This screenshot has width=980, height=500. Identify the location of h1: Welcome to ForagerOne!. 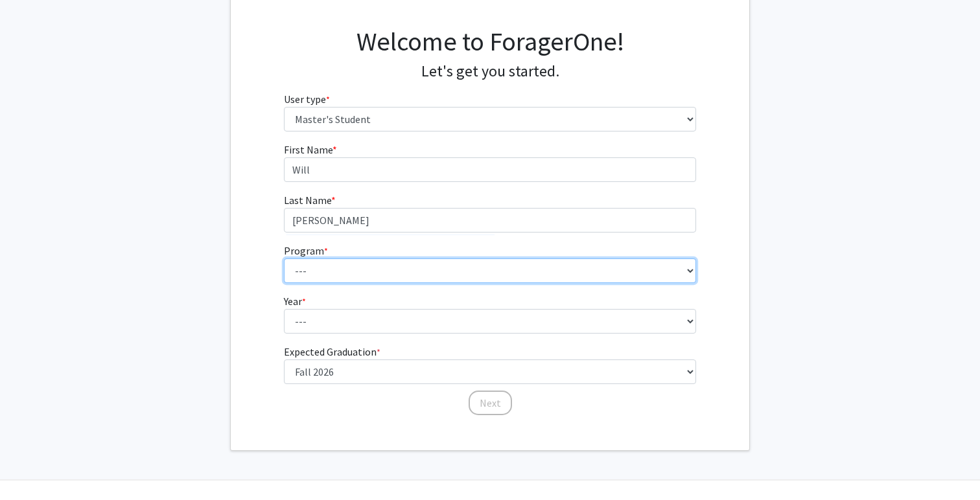
(490, 41).